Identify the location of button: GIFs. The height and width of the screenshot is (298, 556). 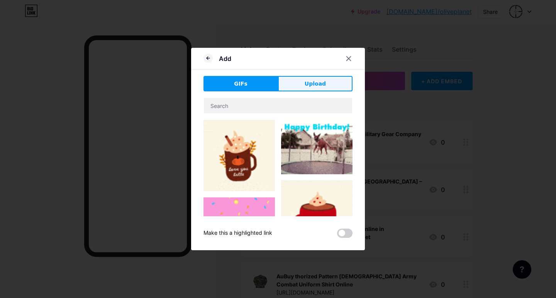
(240, 84).